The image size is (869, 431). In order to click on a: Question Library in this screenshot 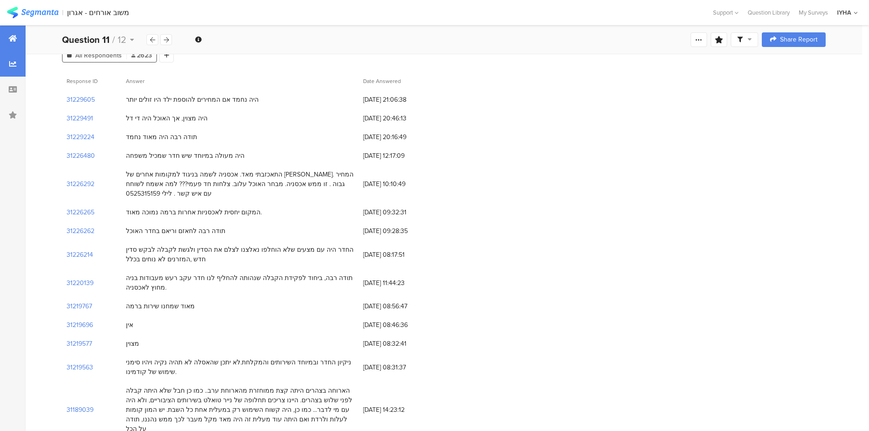, I will do `click(769, 12)`.